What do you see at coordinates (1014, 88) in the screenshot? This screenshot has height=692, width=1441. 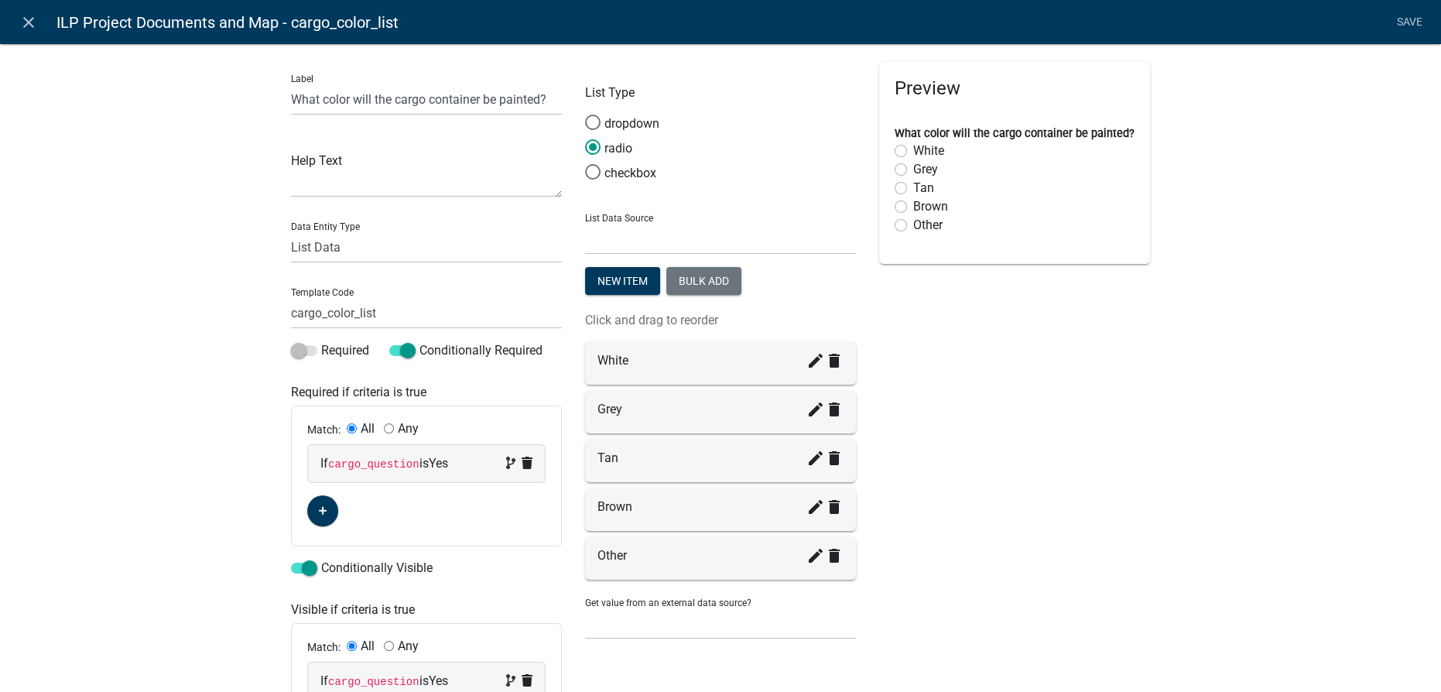 I see `h5: Preview` at bounding box center [1014, 88].